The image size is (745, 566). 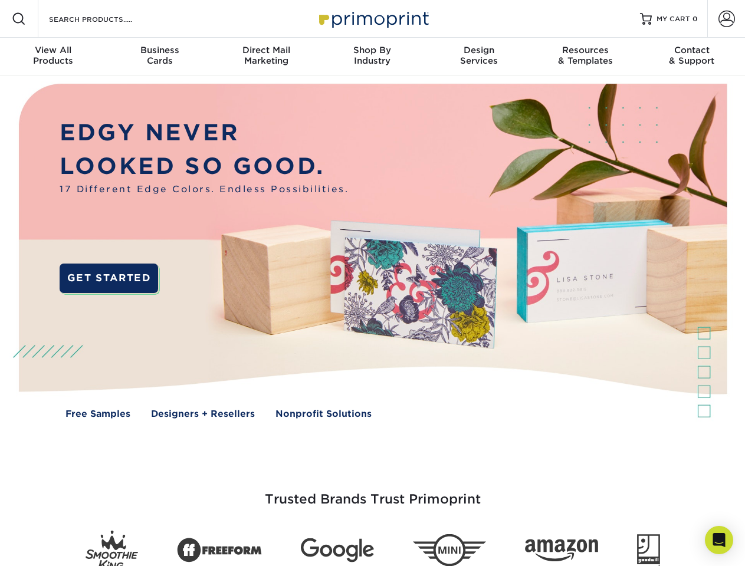 What do you see at coordinates (479, 57) in the screenshot?
I see `a: DesignServices` at bounding box center [479, 57].